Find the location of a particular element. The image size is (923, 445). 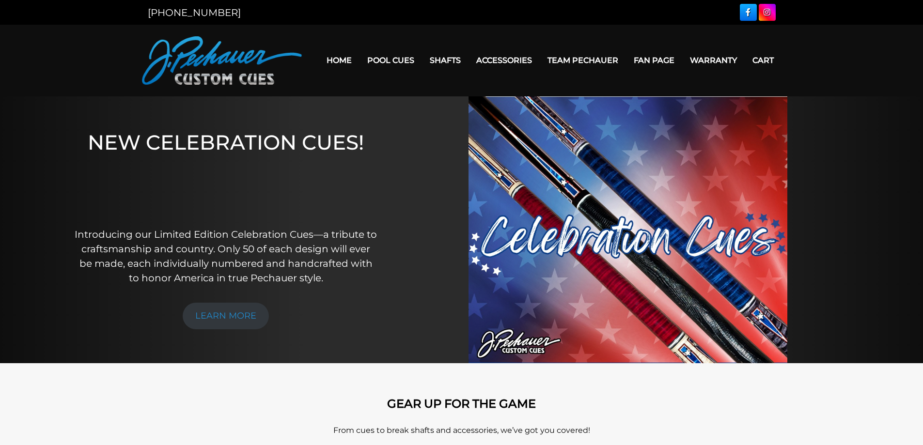

a: Cart is located at coordinates (763, 60).